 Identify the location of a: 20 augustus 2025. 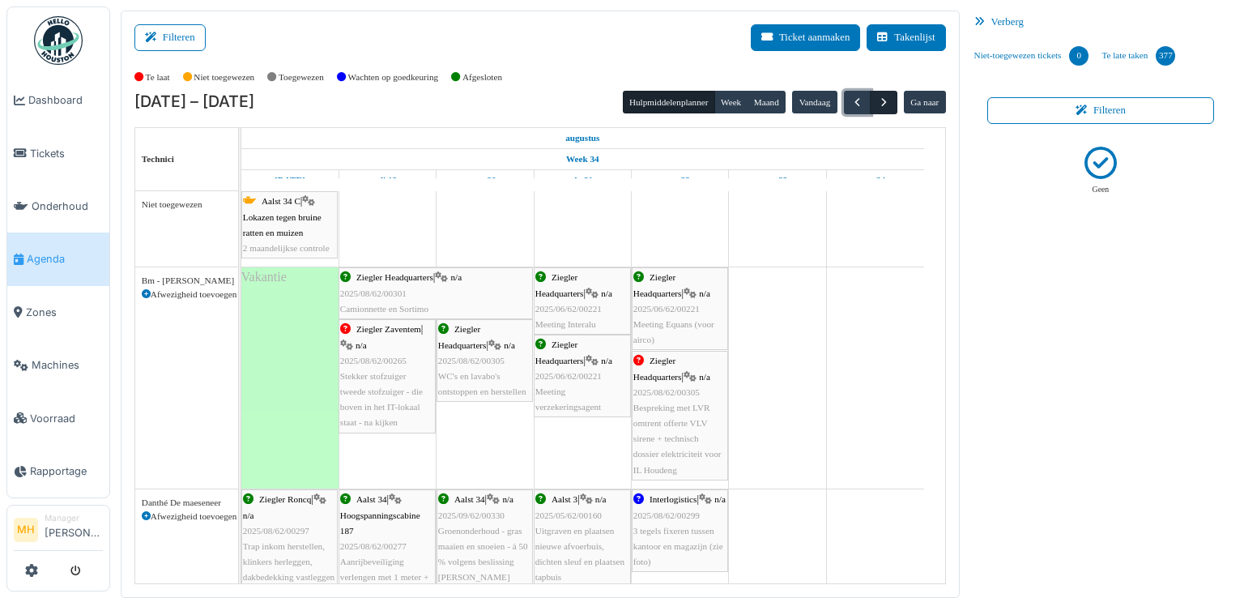
(485, 180).